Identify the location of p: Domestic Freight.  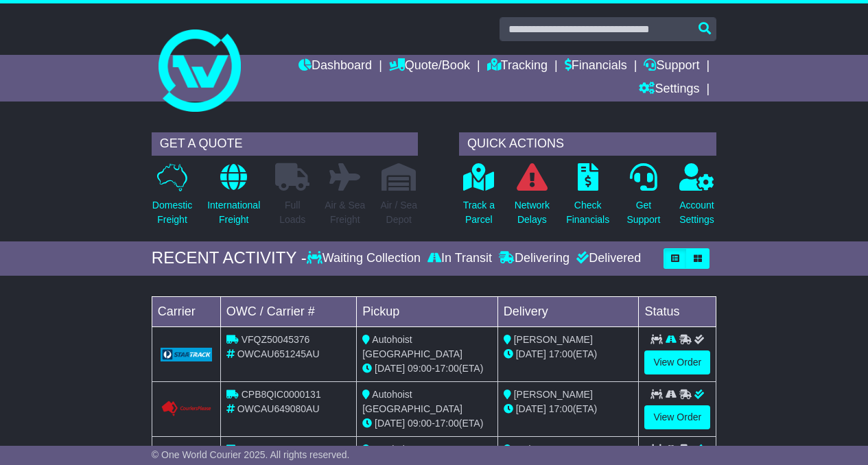
(172, 213).